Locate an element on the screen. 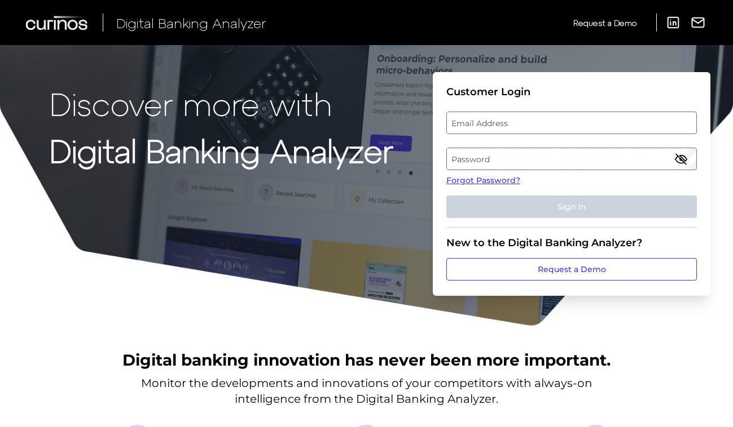 The image size is (733, 427). p: Monitor the developments and innovations of your competitors with always-on intelligence from the... is located at coordinates (367, 391).